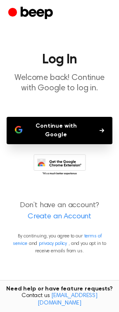 The width and height of the screenshot is (119, 312). What do you see at coordinates (60, 60) in the screenshot?
I see `h1: Log In` at bounding box center [60, 60].